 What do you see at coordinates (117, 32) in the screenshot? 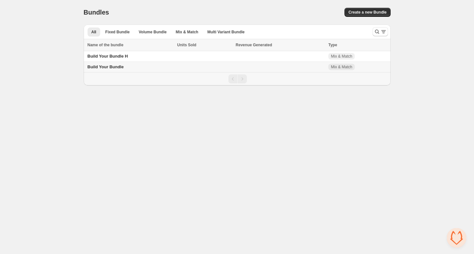
I see `span: Fixed Bundle` at bounding box center [117, 32].